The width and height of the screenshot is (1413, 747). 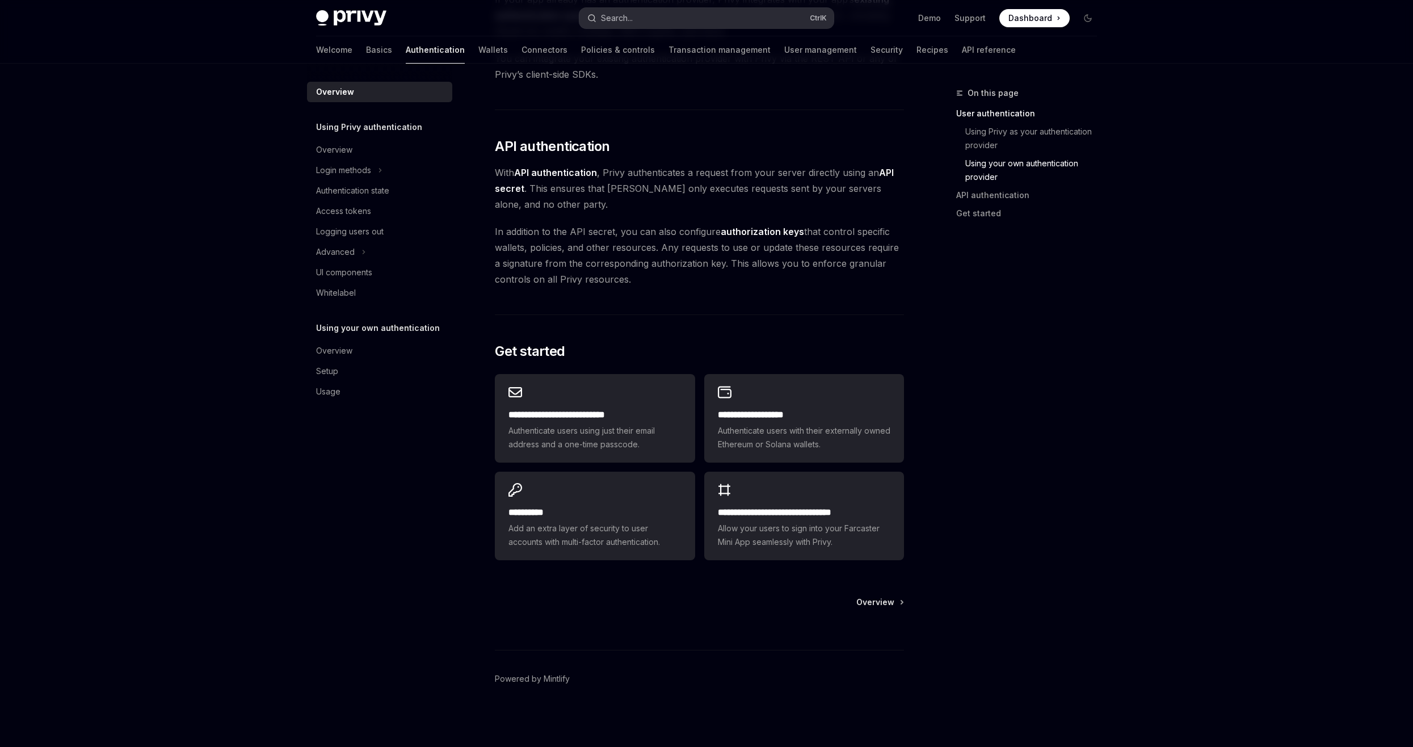 What do you see at coordinates (1036, 170) in the screenshot?
I see `a: Using your own authentication provider` at bounding box center [1036, 170].